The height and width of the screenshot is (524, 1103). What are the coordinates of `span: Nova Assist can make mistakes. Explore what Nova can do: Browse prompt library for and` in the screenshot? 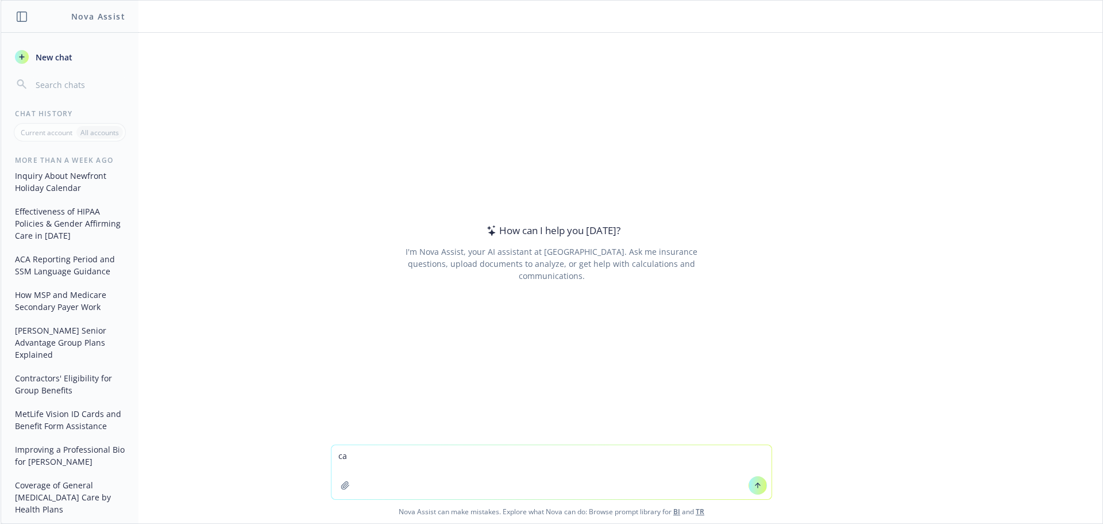 It's located at (552, 511).